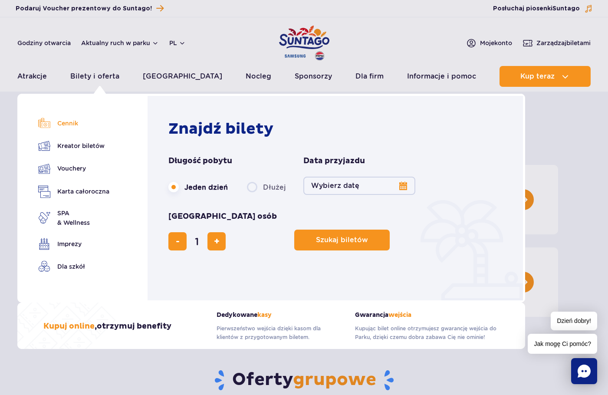 This screenshot has height=395, width=608. Describe the element at coordinates (441, 76) in the screenshot. I see `a: Informacje i pomoc` at that location.